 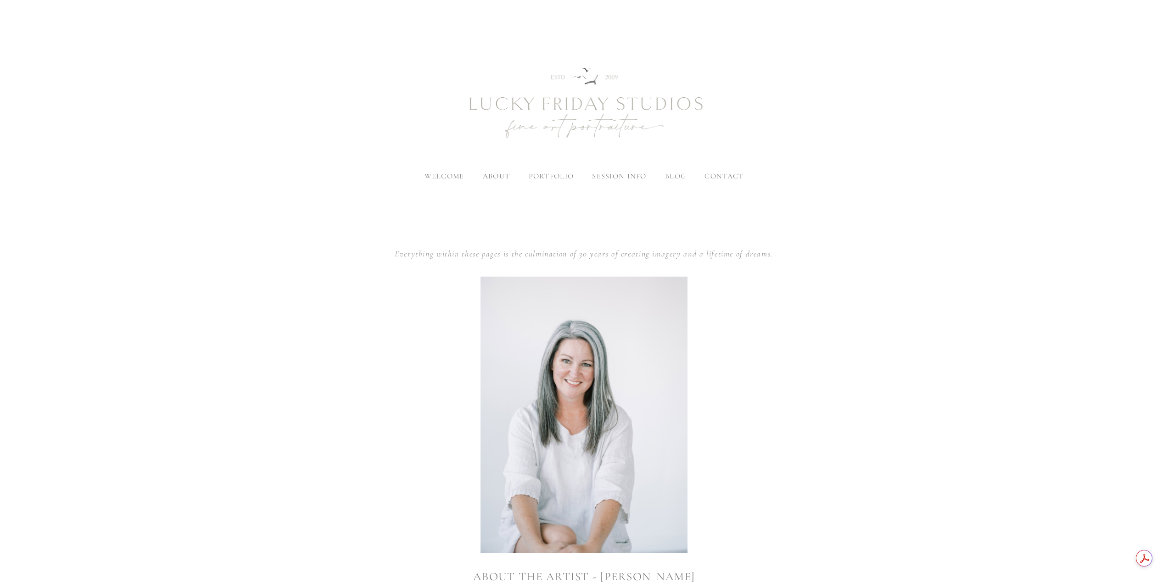 I want to click on em: Everything within these pages is the culmination of 30 years of creating imagery and a lifetime o..., so click(x=584, y=254).